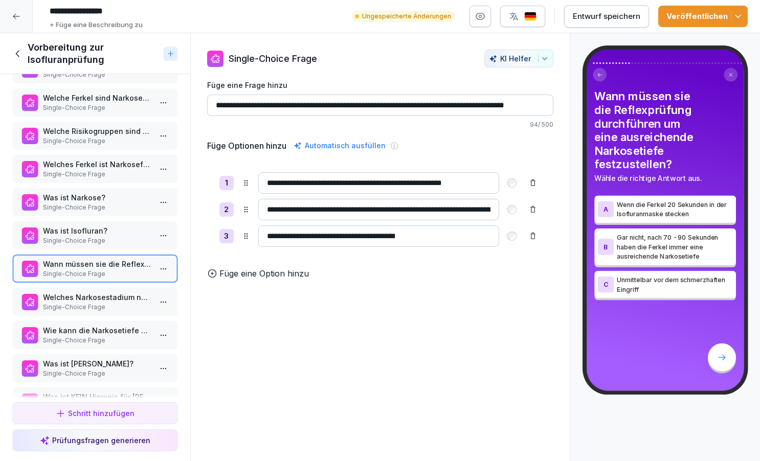 The width and height of the screenshot is (760, 461). What do you see at coordinates (95, 102) in the screenshot?
I see `div: Welche Ferkel sind Narkosefähig?Single-Choice Frage` at bounding box center [95, 102].